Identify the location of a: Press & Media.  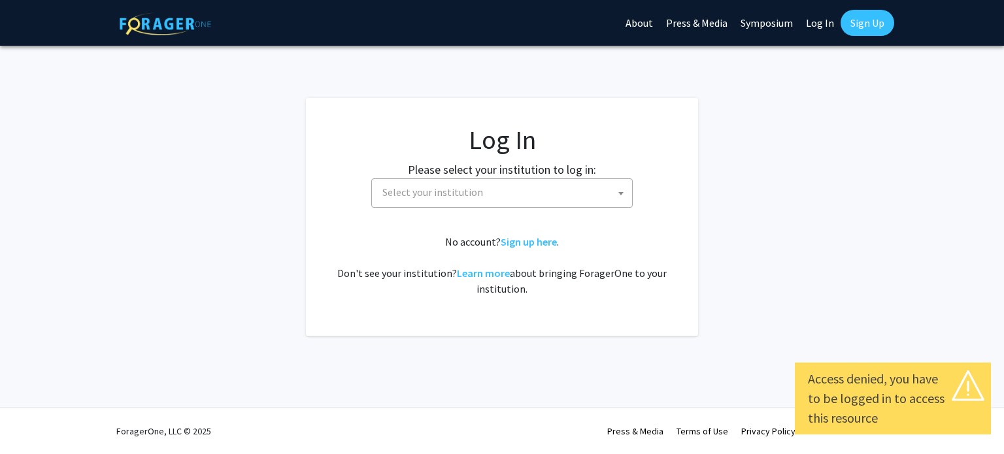
(635, 431).